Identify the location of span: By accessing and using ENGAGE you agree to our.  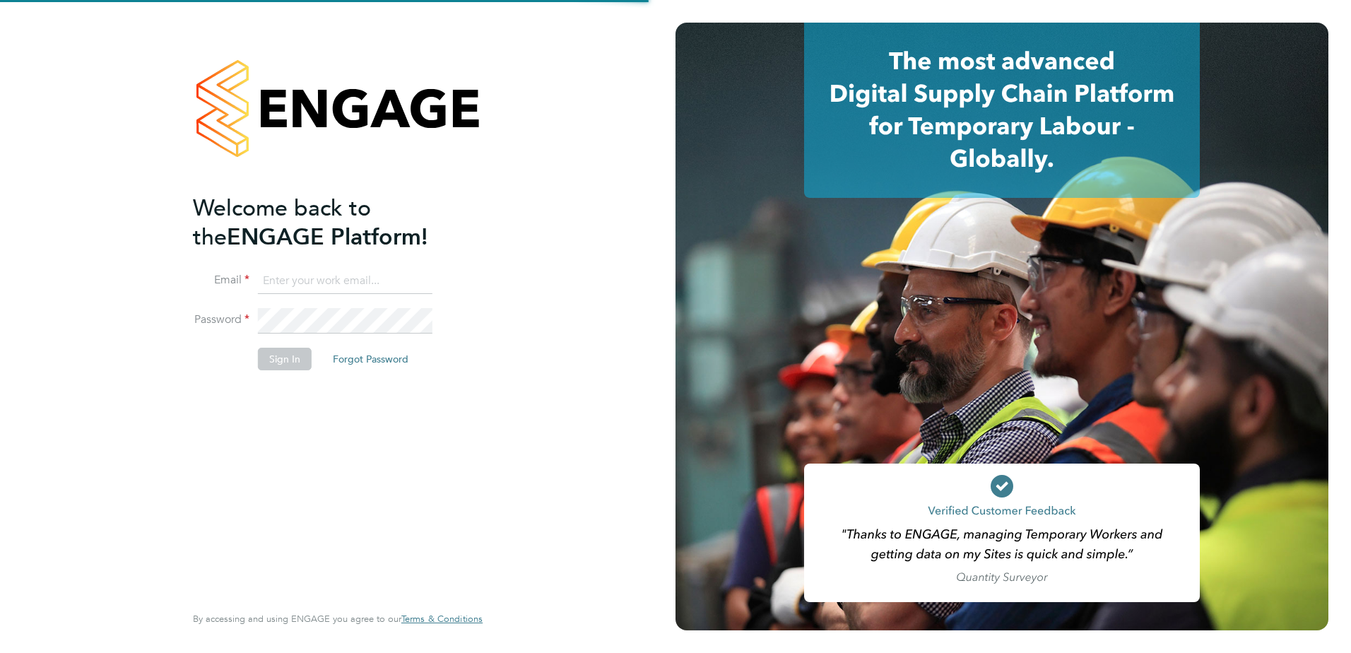
(338, 618).